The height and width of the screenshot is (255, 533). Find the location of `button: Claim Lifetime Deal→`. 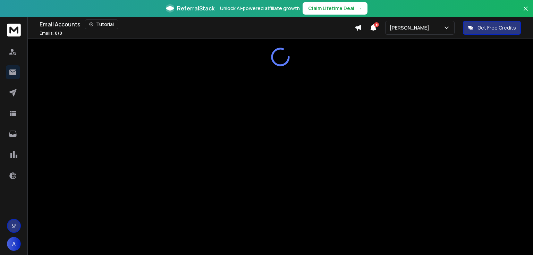

button: Claim Lifetime Deal→ is located at coordinates (335, 8).